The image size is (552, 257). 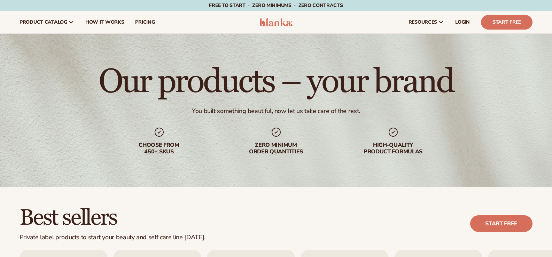 What do you see at coordinates (463, 22) in the screenshot?
I see `a: LOGIN` at bounding box center [463, 22].